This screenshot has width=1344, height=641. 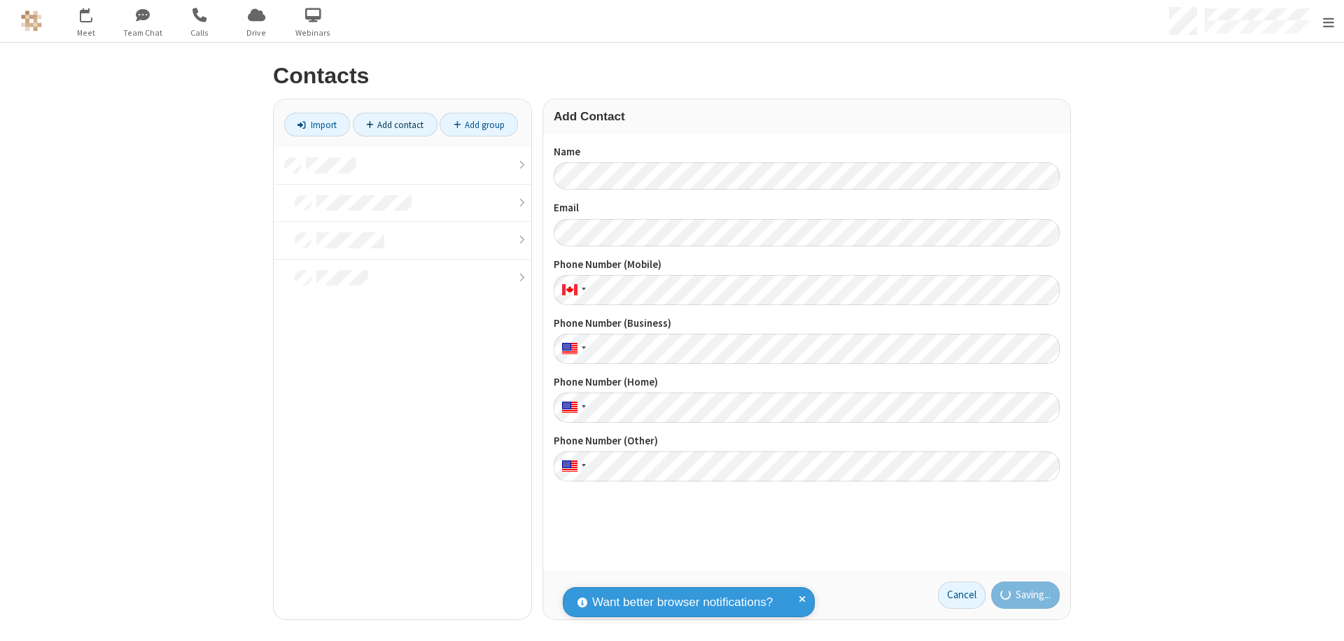 What do you see at coordinates (806, 152) in the screenshot?
I see `label: Name` at bounding box center [806, 152].